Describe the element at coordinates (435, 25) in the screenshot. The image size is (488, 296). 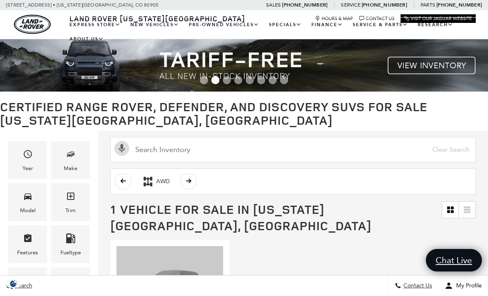
I see `a: Research` at that location.